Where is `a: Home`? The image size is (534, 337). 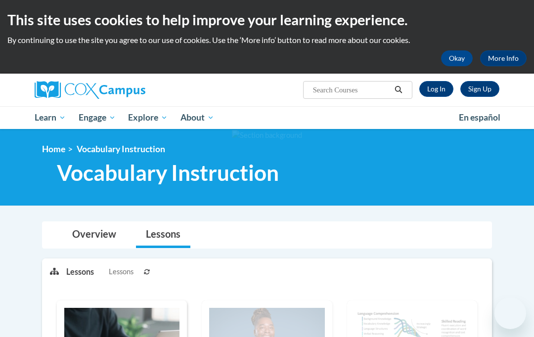
a: Home is located at coordinates (53, 149).